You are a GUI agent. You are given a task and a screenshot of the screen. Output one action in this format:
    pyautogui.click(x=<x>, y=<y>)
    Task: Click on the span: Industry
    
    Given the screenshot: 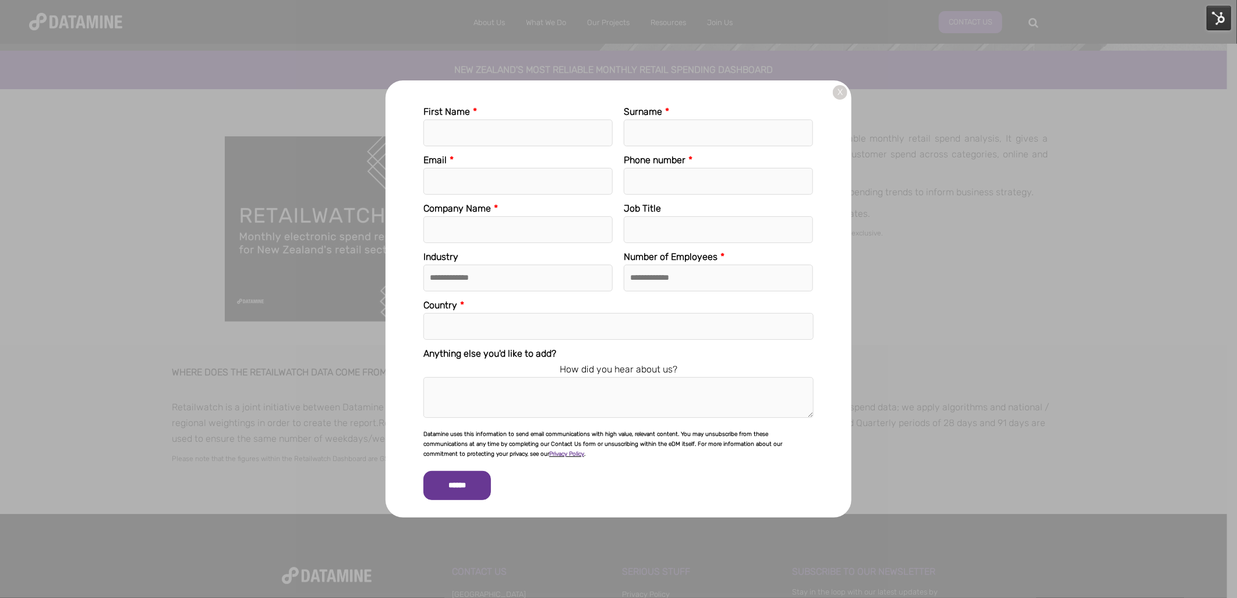 What is the action you would take?
    pyautogui.click(x=441, y=256)
    